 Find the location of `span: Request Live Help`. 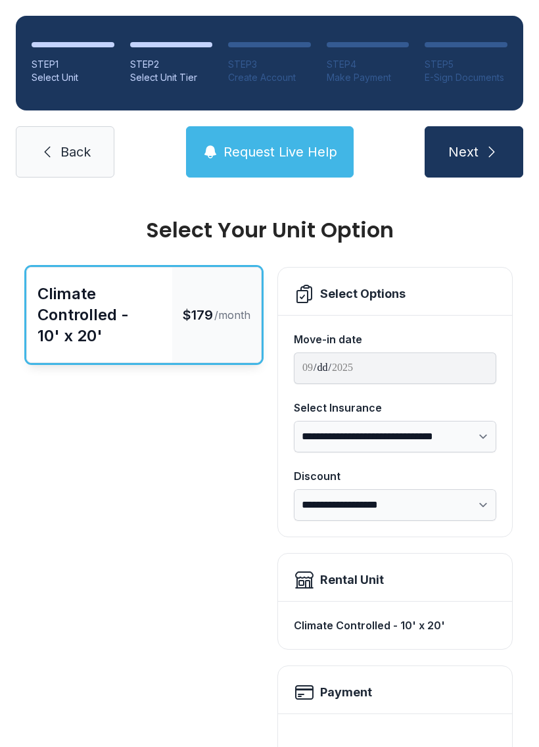

span: Request Live Help is located at coordinates (280, 152).